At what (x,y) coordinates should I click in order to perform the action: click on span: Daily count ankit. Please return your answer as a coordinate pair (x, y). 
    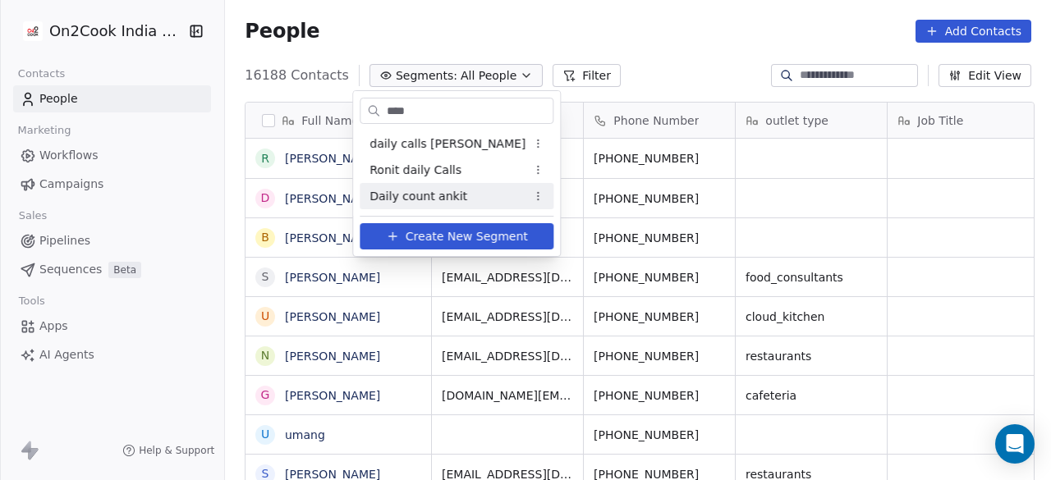
    Looking at the image, I should click on (418, 196).